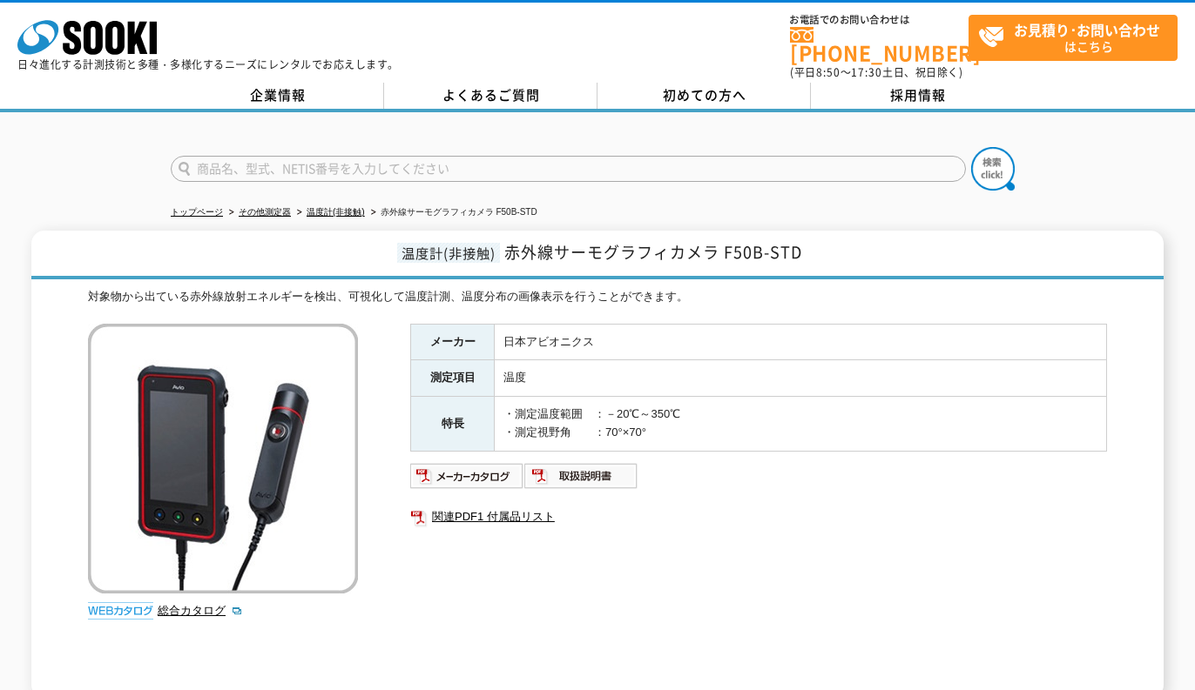 The width and height of the screenshot is (1195, 690). I want to click on span: 8:50, so click(828, 72).